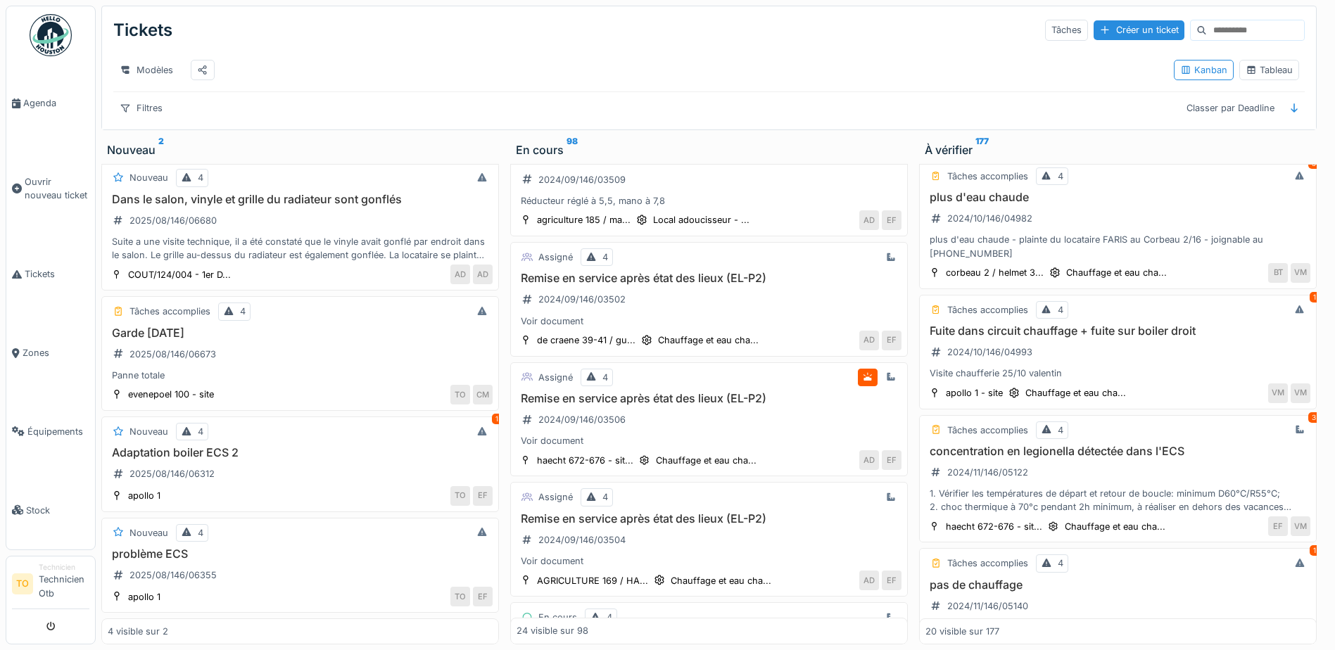 This screenshot has width=1335, height=650. Describe the element at coordinates (51, 103) in the screenshot. I see `a: Agenda` at that location.